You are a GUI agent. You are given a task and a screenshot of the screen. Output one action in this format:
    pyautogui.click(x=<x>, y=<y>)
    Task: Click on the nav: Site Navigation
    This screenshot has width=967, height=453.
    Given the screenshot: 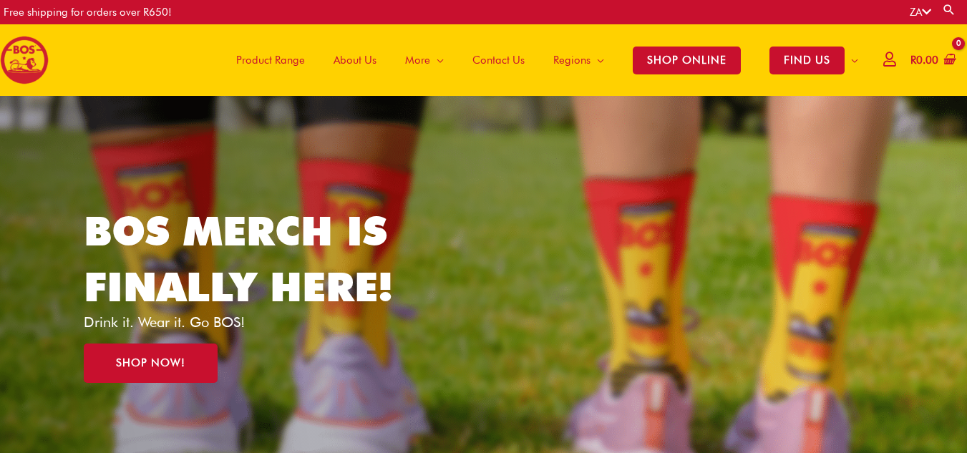 What is the action you would take?
    pyautogui.click(x=542, y=60)
    